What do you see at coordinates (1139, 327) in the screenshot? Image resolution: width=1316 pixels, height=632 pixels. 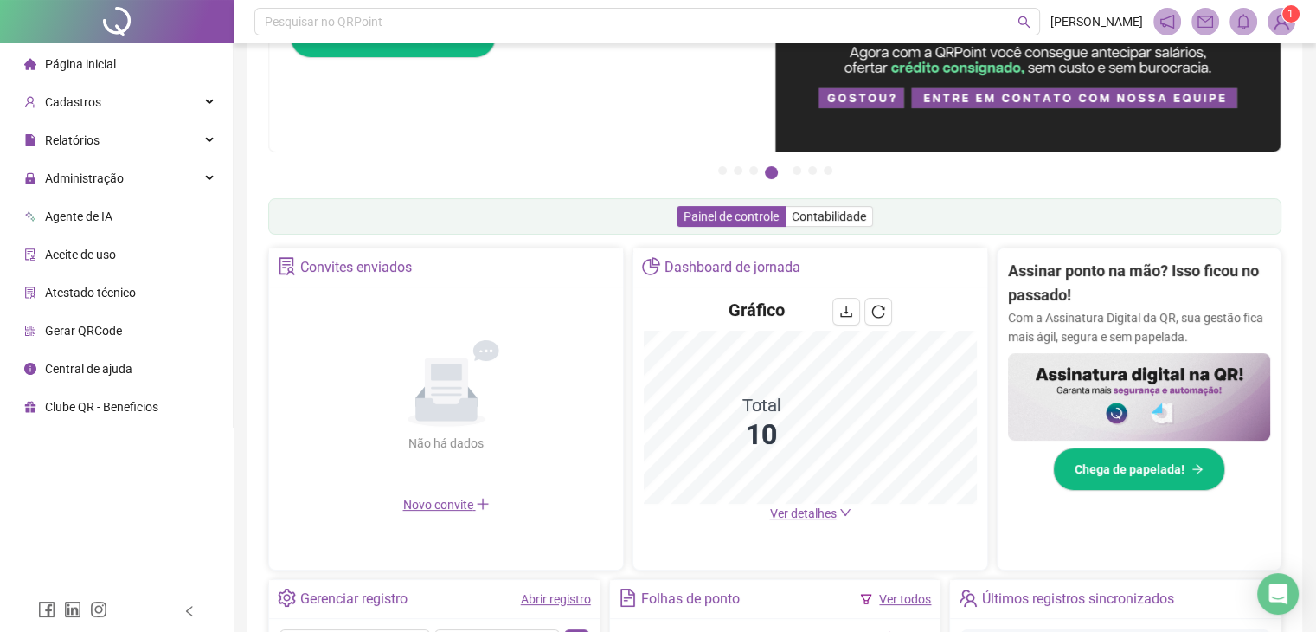 I see `p: Com a Assinatura Digital da QR, sua gestão fica mais ágil, segura e sem papelada.` at bounding box center [1139, 327].